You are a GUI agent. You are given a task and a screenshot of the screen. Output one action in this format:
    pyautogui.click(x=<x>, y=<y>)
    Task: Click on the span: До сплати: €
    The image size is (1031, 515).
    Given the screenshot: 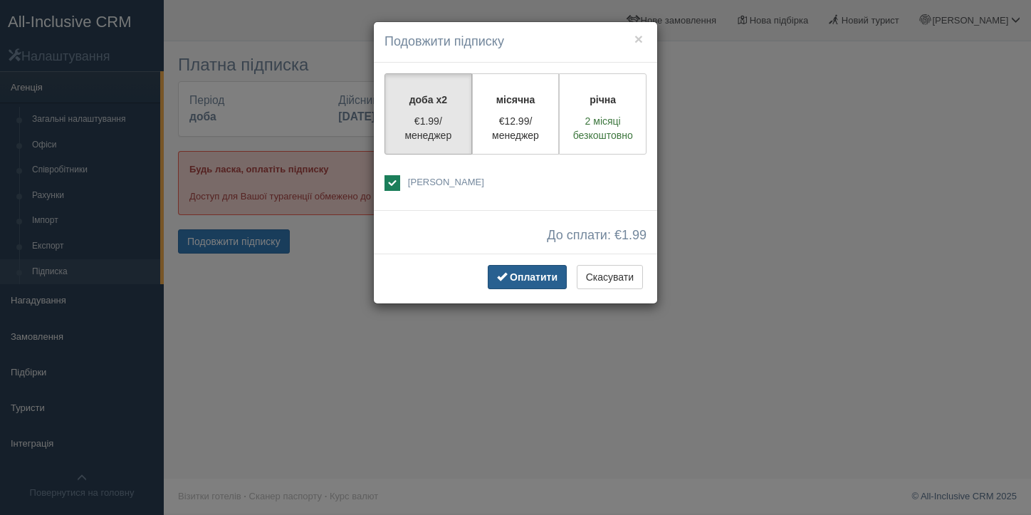 What is the action you would take?
    pyautogui.click(x=597, y=236)
    